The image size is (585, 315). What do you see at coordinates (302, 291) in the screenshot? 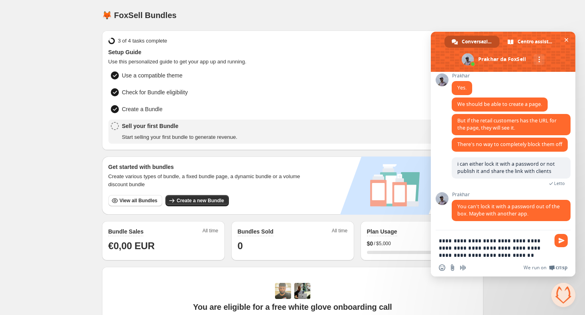
I see `img: Prakhar` at bounding box center [302, 291].